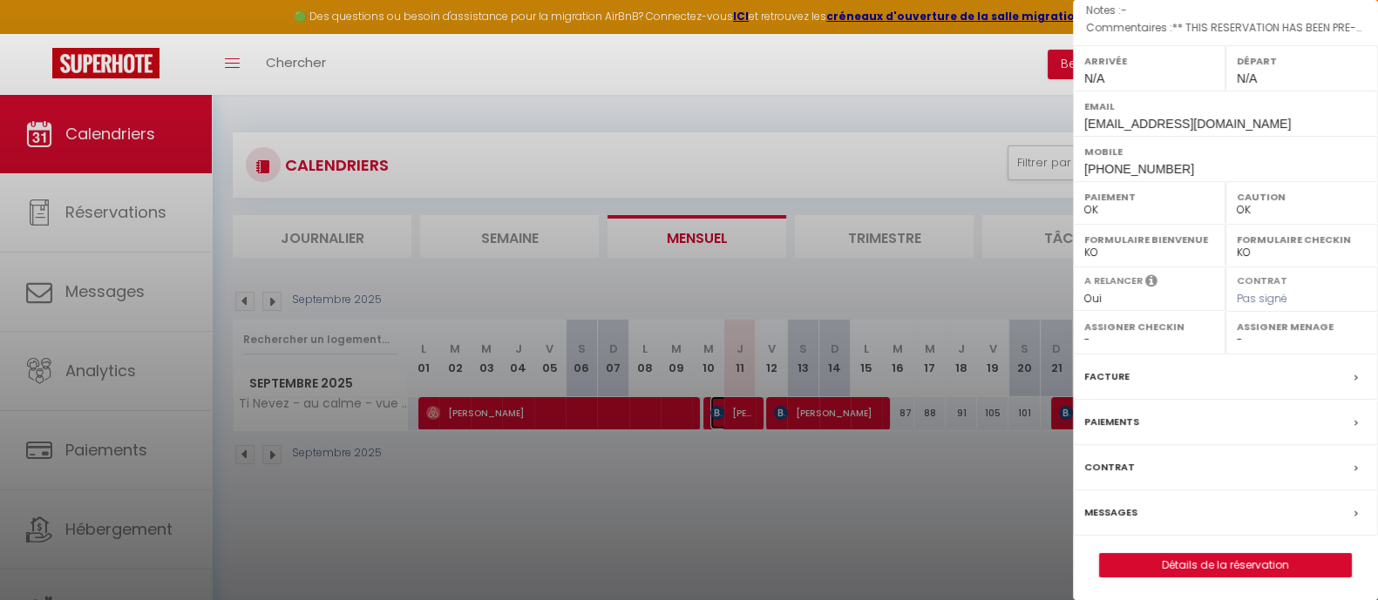 The width and height of the screenshot is (1378, 600). I want to click on label: Formulaire Checkin, so click(1301, 240).